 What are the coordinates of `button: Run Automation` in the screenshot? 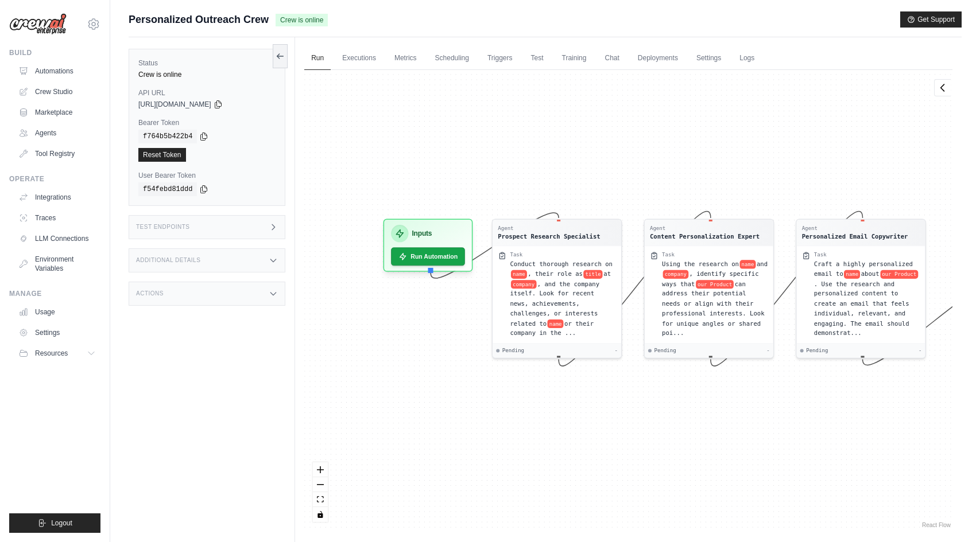 It's located at (428, 257).